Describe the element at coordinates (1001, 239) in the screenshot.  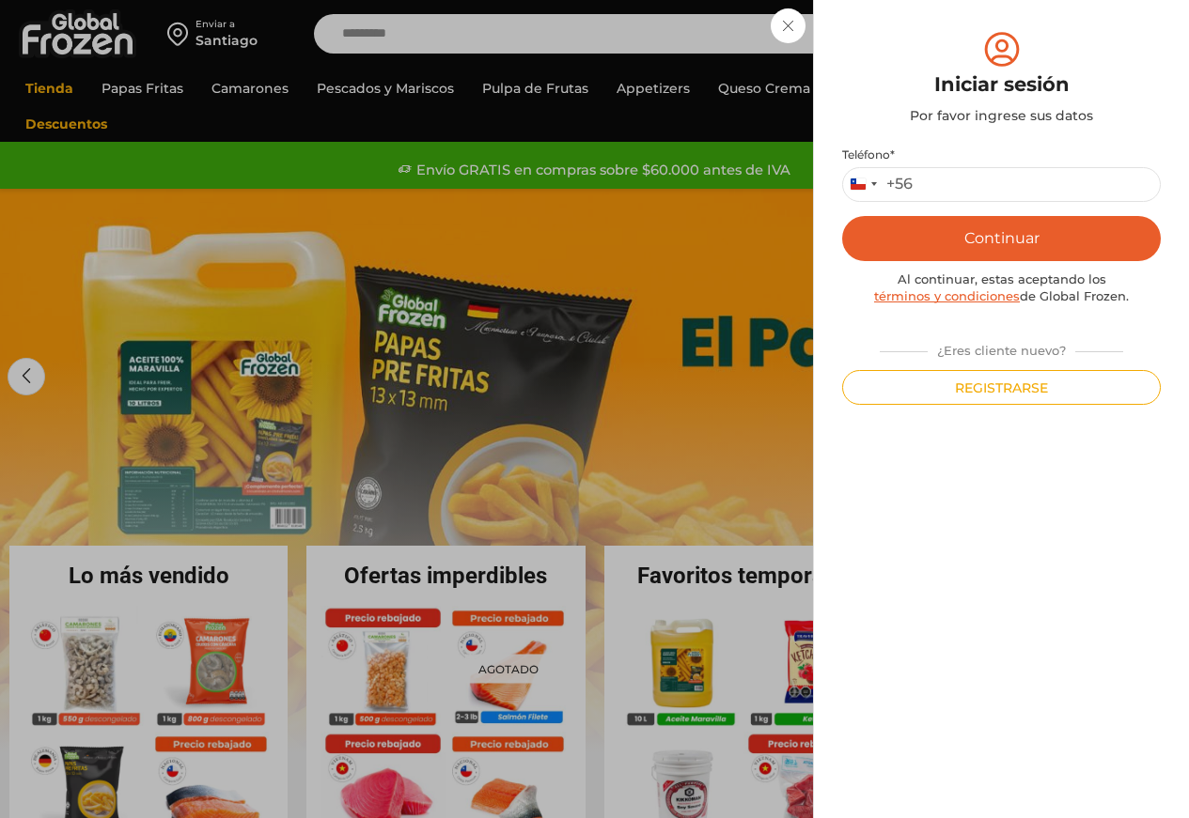
I see `button: Continuar` at that location.